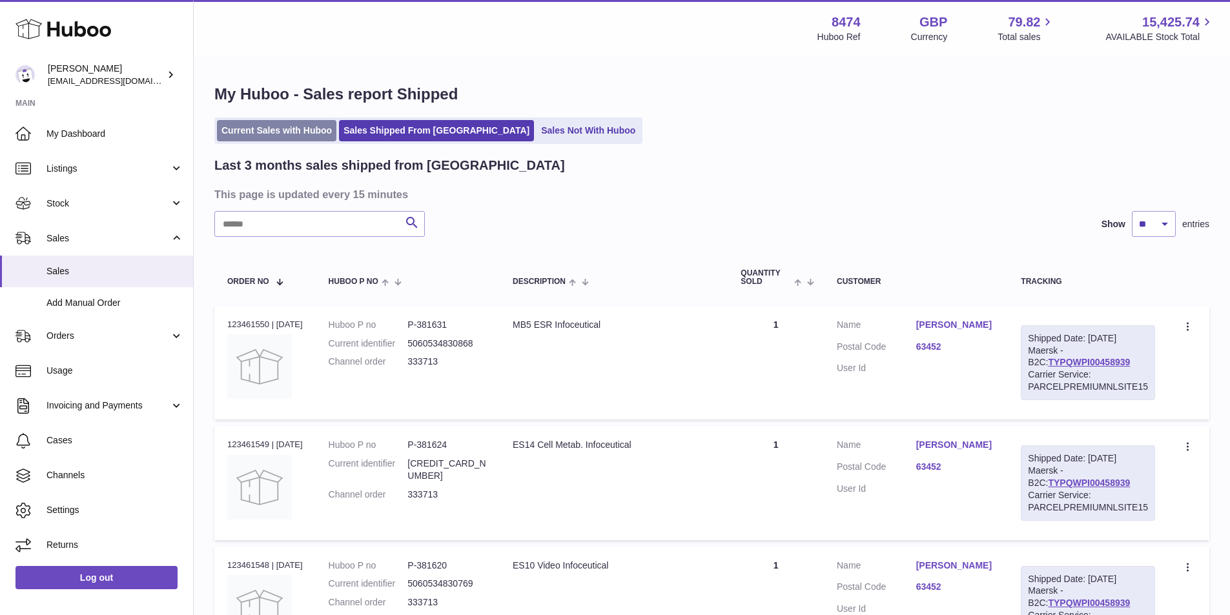 The image size is (1230, 615). What do you see at coordinates (929, 37) in the screenshot?
I see `div: Currency` at bounding box center [929, 37].